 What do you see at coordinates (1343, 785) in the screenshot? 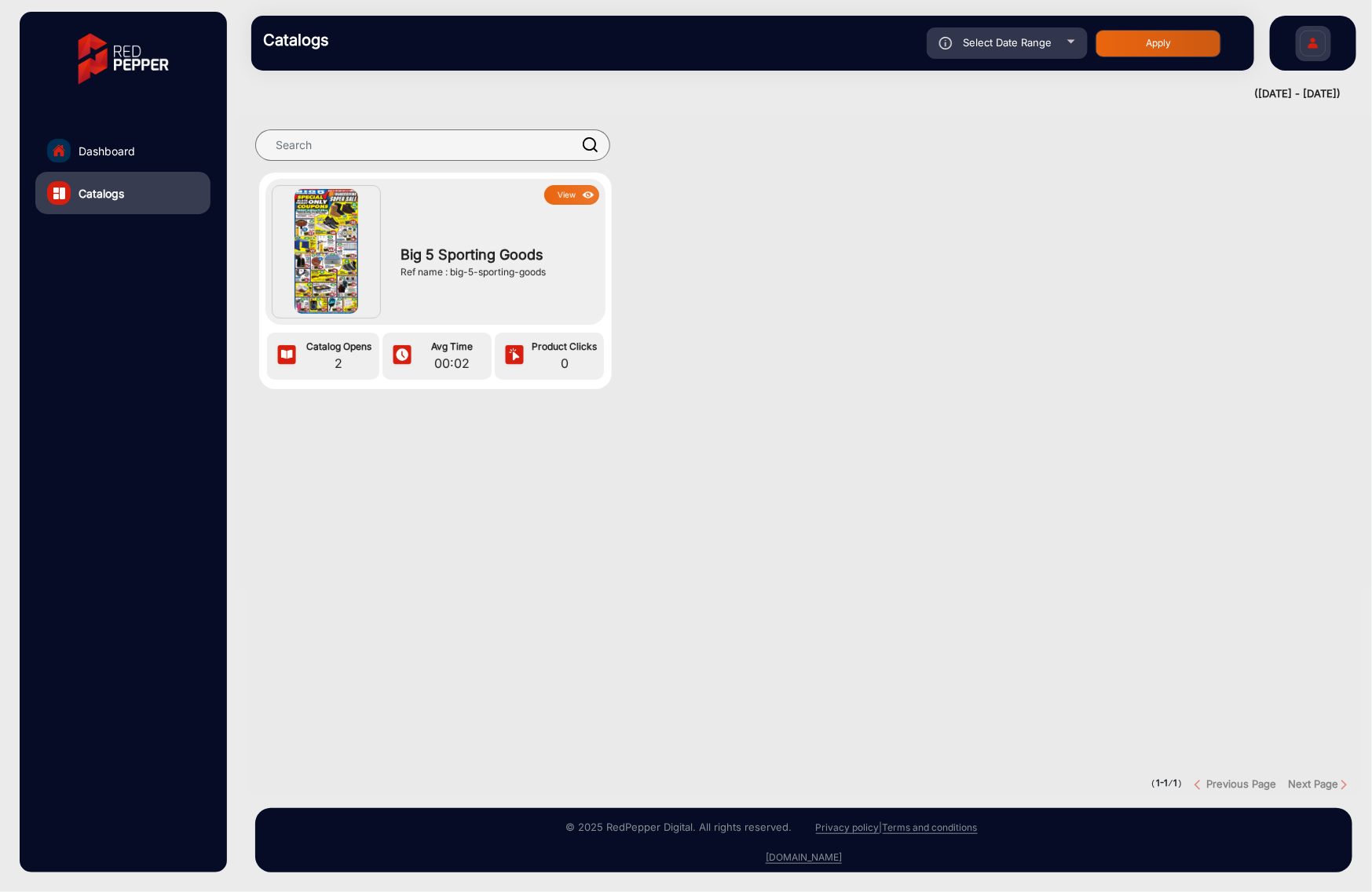
I see `img: Next button` at bounding box center [1343, 785].